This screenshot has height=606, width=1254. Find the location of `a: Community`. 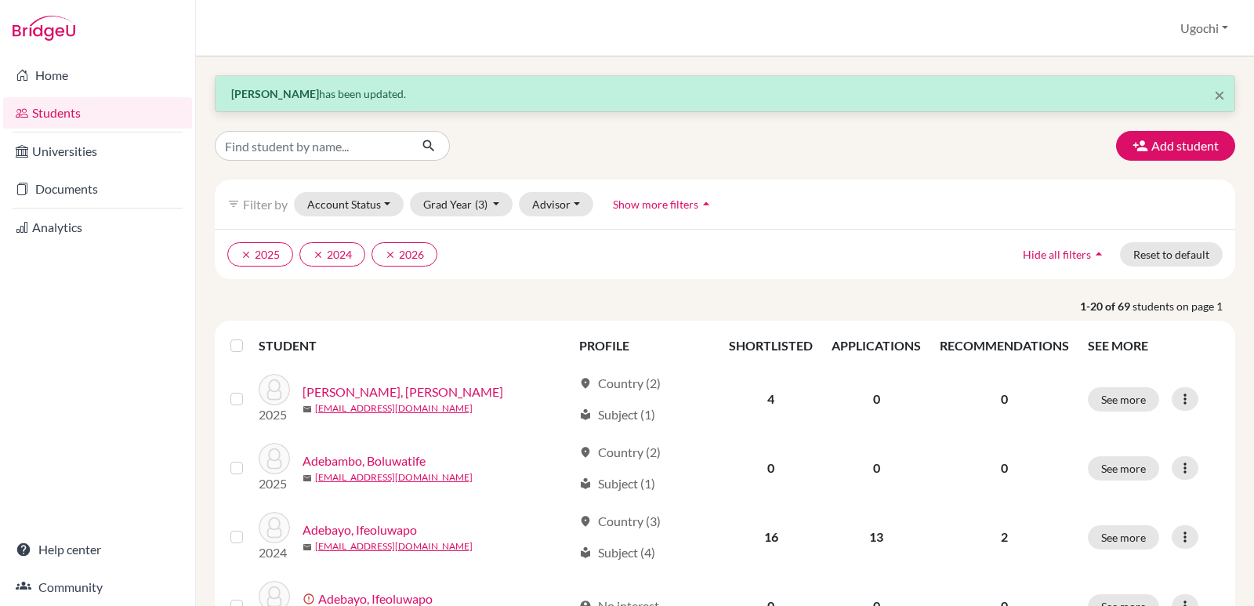

a: Community is located at coordinates (97, 587).